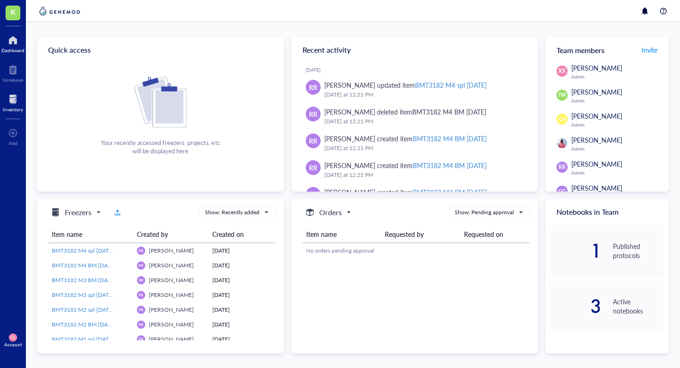  What do you see at coordinates (13, 73) in the screenshot?
I see `a: Notebook` at bounding box center [13, 73].